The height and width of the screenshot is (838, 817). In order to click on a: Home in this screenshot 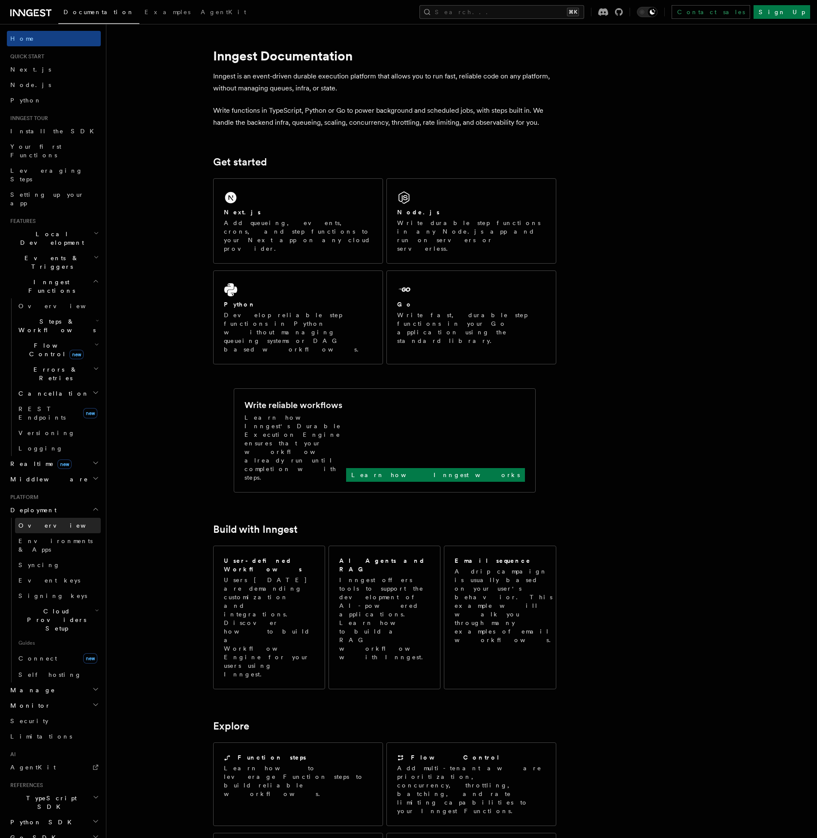, I will do `click(54, 39)`.